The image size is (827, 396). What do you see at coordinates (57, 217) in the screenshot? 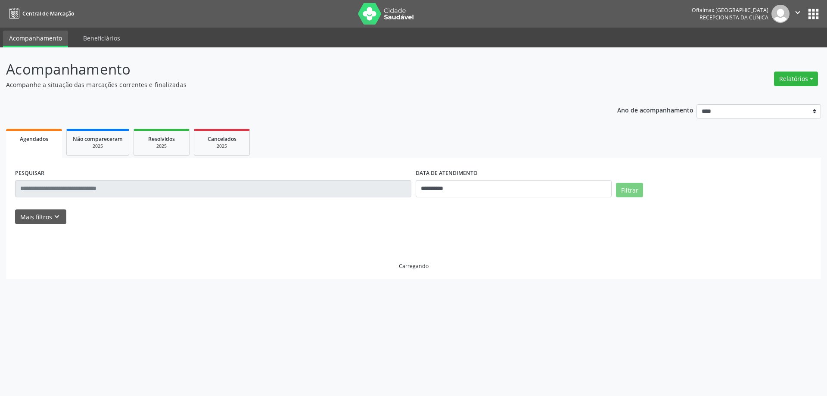
I see `i: keyboard_arrow_down` at bounding box center [57, 217].